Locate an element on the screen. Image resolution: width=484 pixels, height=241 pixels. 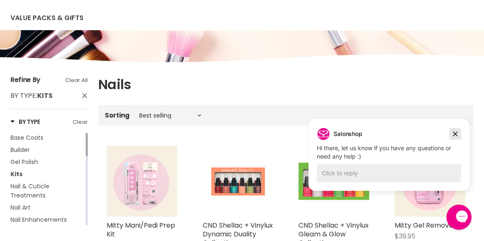
h3: Salonshop is located at coordinates (46, 16).